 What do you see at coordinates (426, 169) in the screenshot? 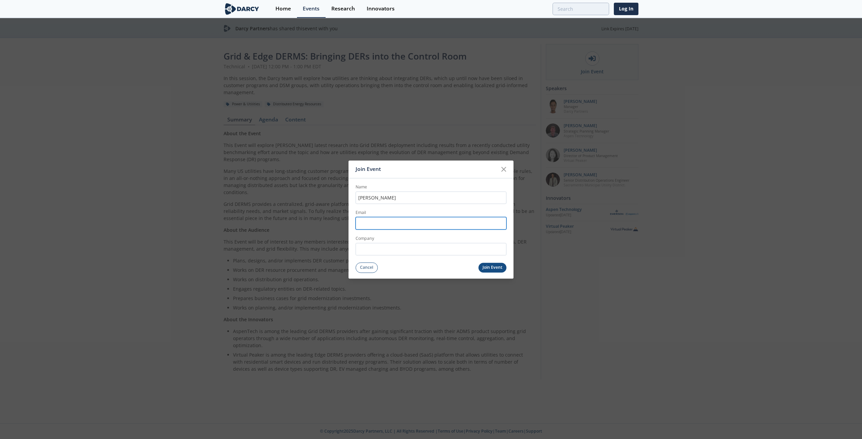
I see `div: Join Event` at bounding box center [426, 169].